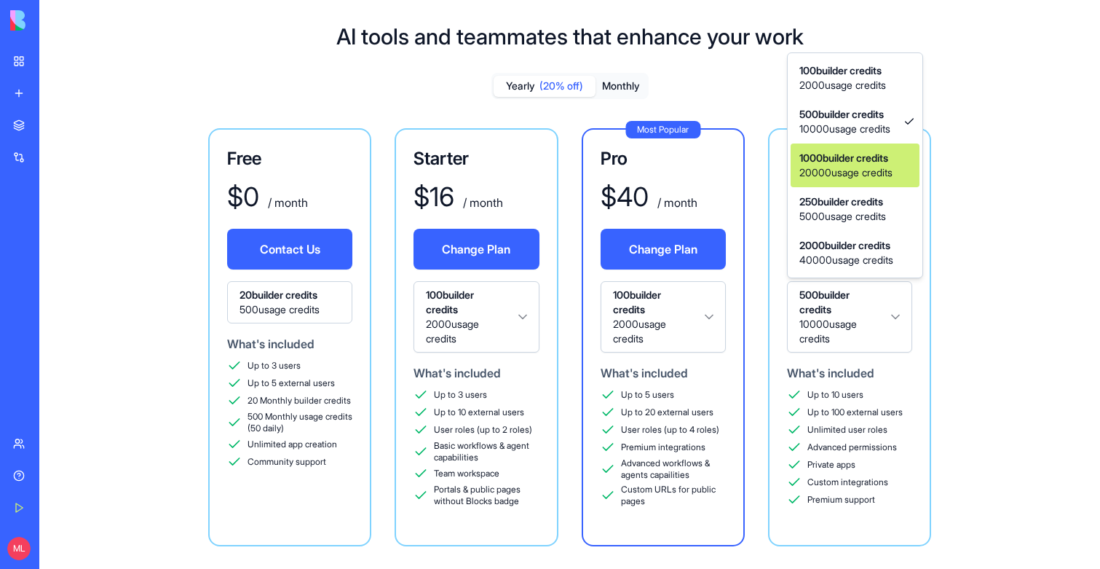 Image resolution: width=1100 pixels, height=569 pixels. Describe the element at coordinates (846, 245) in the screenshot. I see `span: 2000 builder credits` at that location.